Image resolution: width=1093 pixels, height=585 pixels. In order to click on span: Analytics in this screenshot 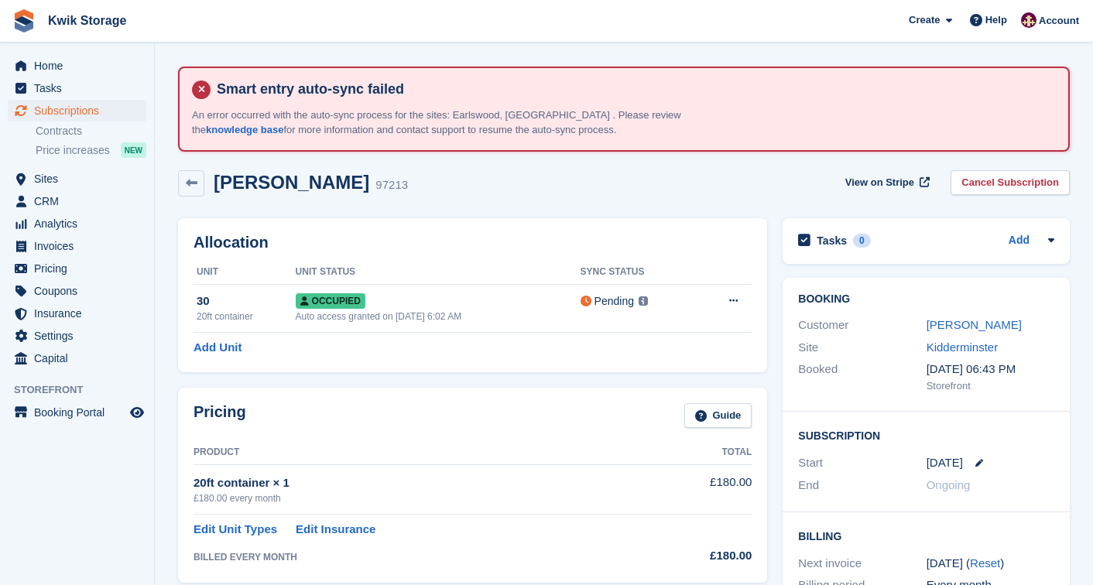, I will do `click(80, 224)`.